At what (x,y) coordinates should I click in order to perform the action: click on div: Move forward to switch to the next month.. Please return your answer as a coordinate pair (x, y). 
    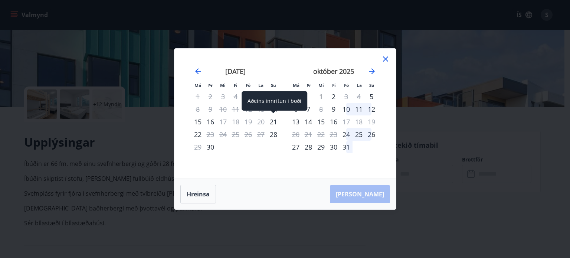
    Looking at the image, I should click on (372, 71).